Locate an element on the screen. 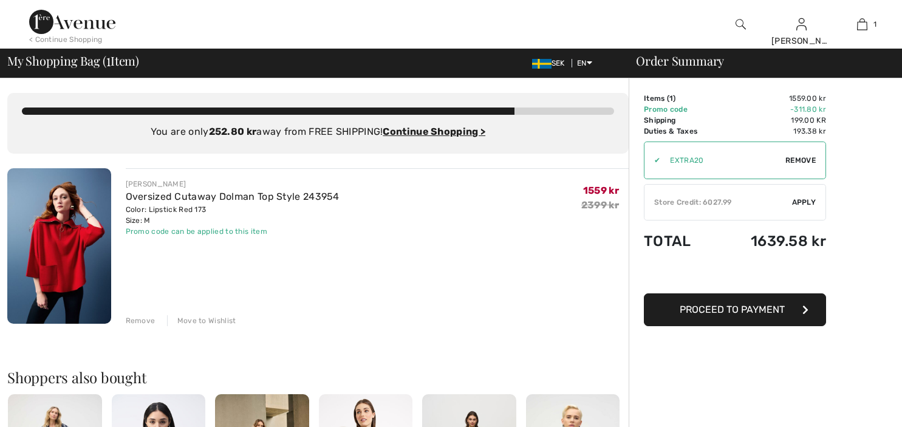 This screenshot has width=902, height=427. span: Apply is located at coordinates (804, 202).